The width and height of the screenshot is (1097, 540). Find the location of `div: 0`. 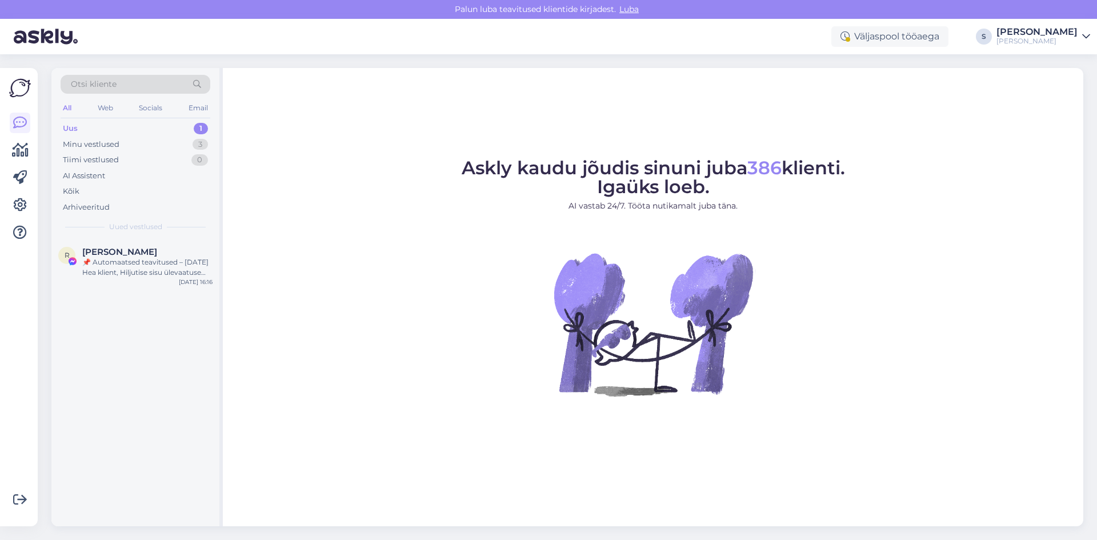

div: 0 is located at coordinates (199, 160).